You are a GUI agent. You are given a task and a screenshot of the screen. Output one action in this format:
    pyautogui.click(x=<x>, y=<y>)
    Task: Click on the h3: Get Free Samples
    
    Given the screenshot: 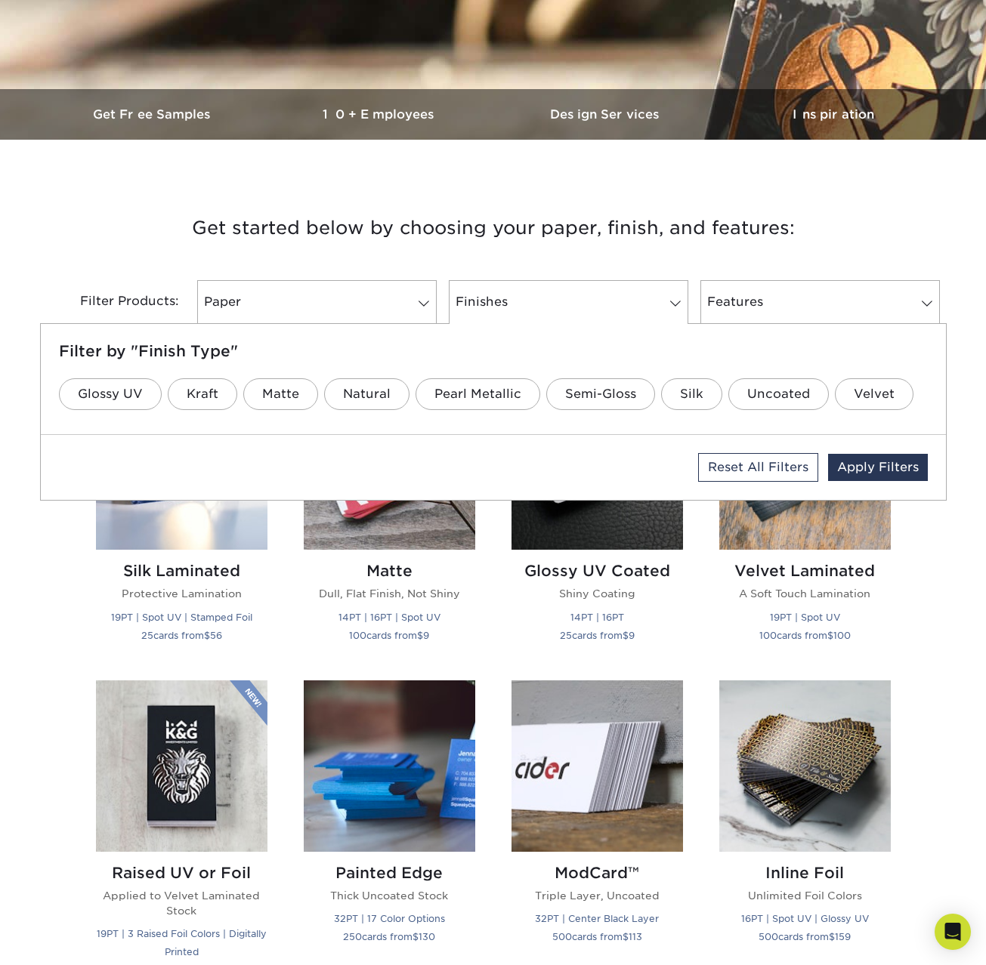 What is the action you would take?
    pyautogui.click(x=153, y=114)
    